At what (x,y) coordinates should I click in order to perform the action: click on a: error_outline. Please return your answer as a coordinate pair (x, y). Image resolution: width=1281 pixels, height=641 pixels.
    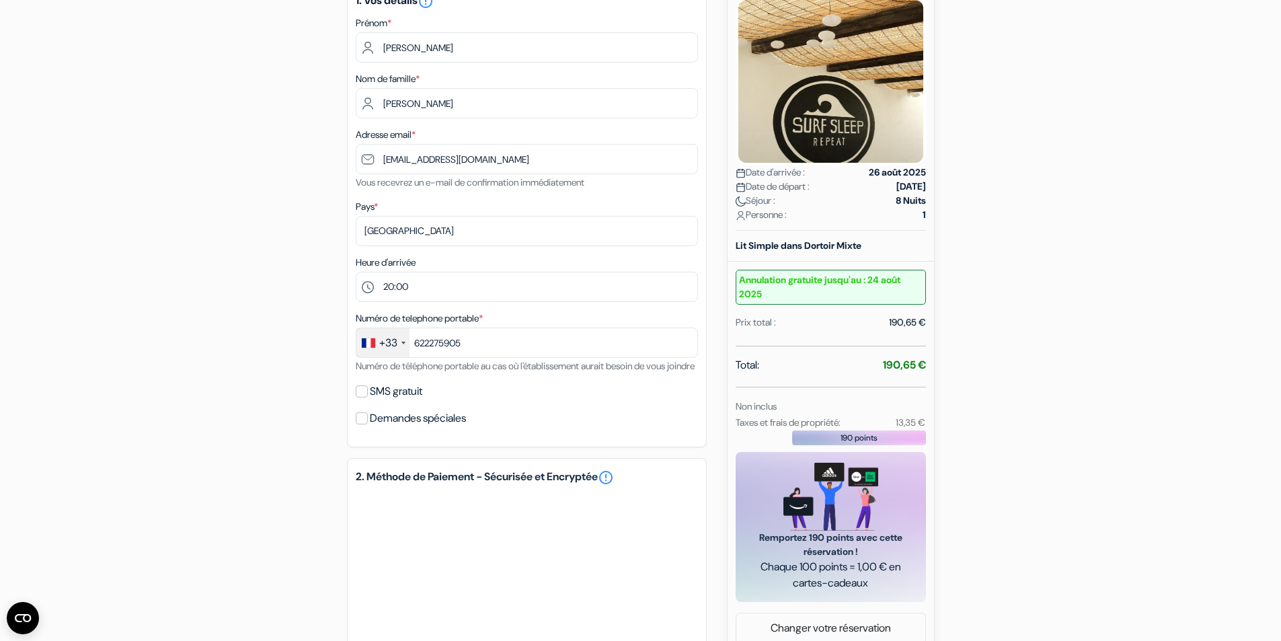
    Looking at the image, I should click on (606, 478).